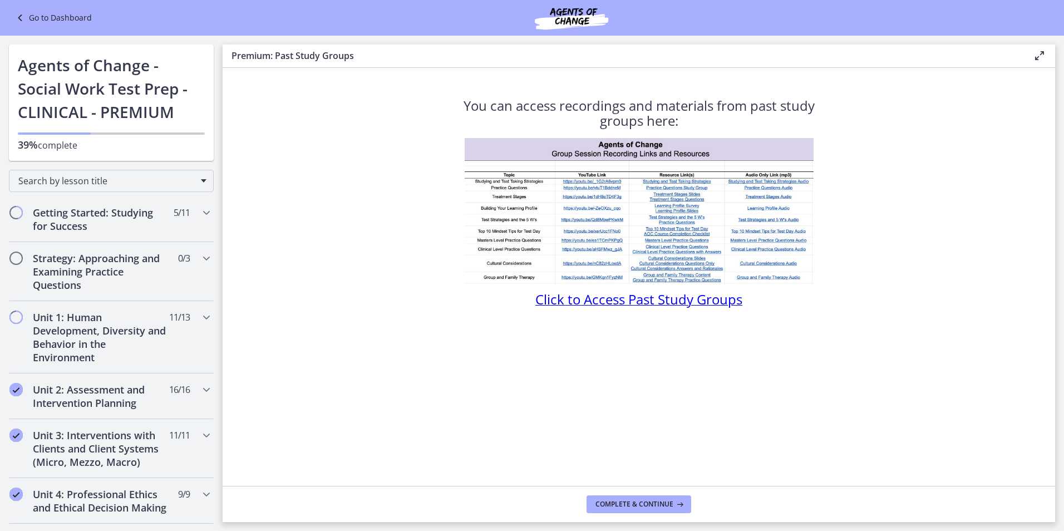 Image resolution: width=1064 pixels, height=531 pixels. What do you see at coordinates (107, 181) in the screenshot?
I see `span: Search by lesson title` at bounding box center [107, 181].